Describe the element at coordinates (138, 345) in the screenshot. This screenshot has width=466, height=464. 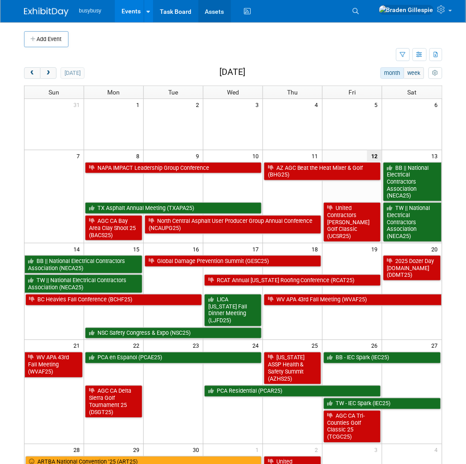
I see `span: 22` at that location.